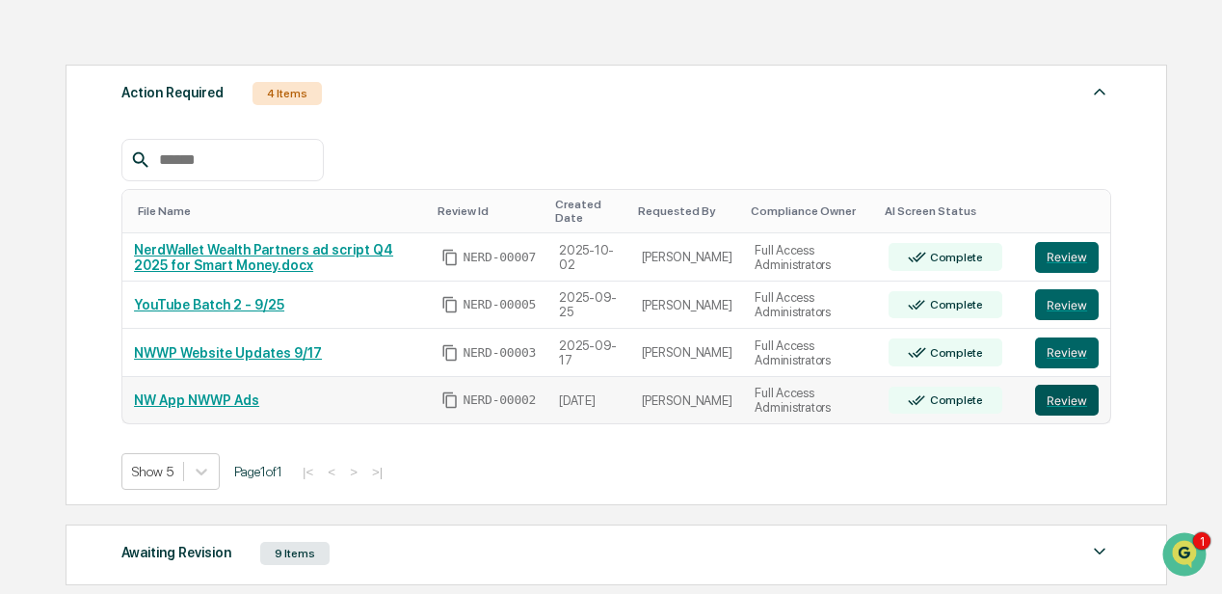 Image resolution: width=1222 pixels, height=594 pixels. What do you see at coordinates (175, 211) in the screenshot?
I see `div: We're available if you need us!` at bounding box center [175, 211].